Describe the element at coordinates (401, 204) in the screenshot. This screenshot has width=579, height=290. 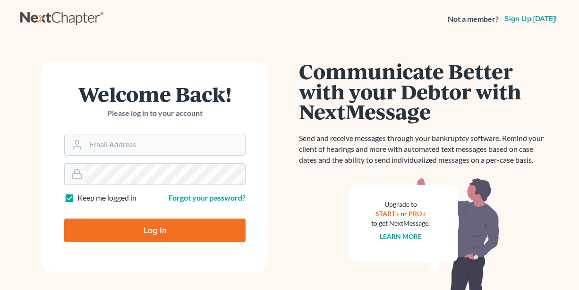
I see `div: Upgrade to` at that location.